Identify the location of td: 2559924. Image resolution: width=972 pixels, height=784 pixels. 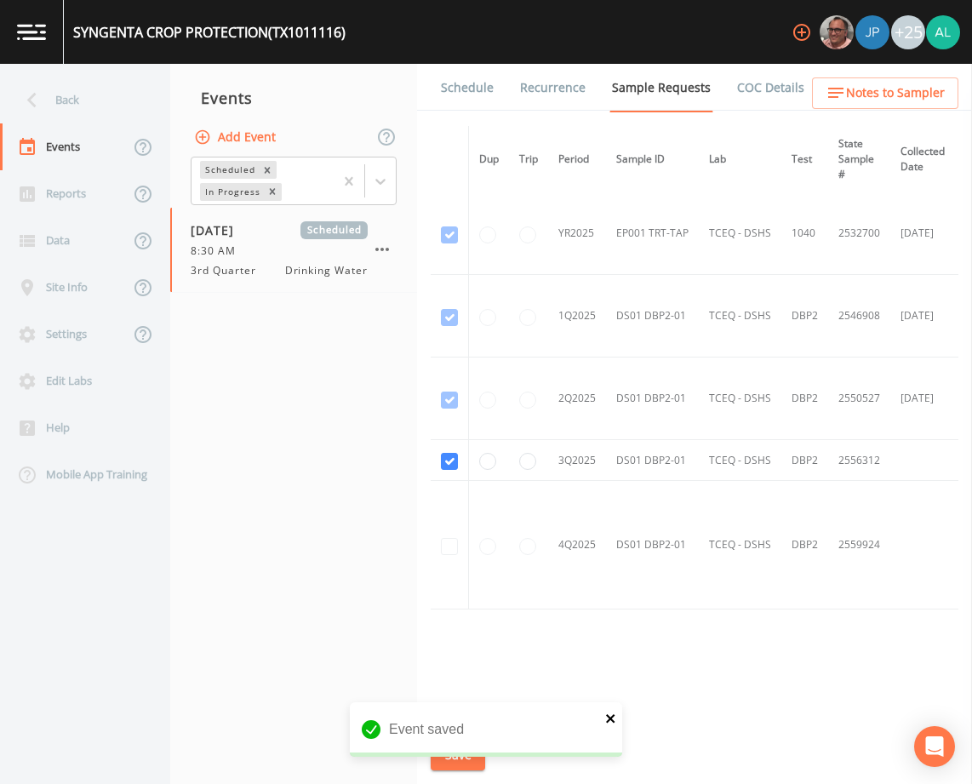
(858, 545).